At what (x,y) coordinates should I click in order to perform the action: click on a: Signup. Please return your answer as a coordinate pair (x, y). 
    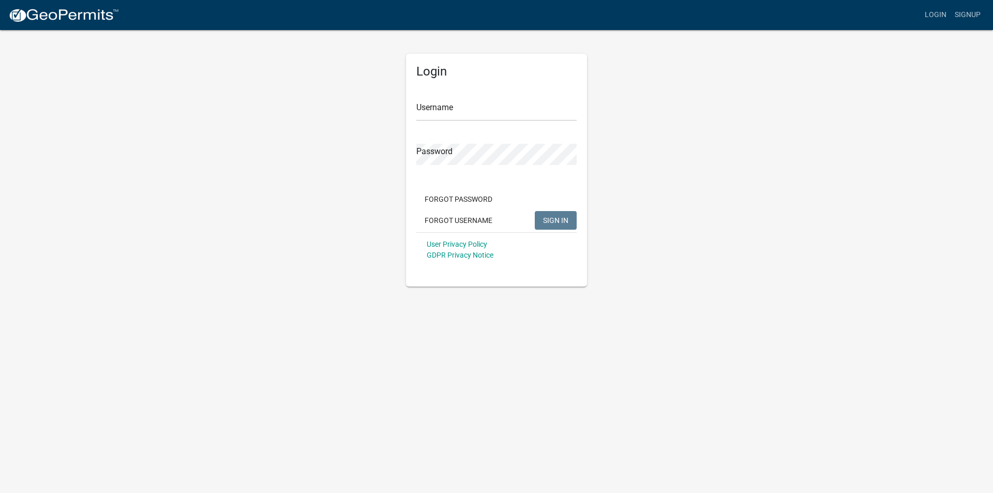
    Looking at the image, I should click on (968, 15).